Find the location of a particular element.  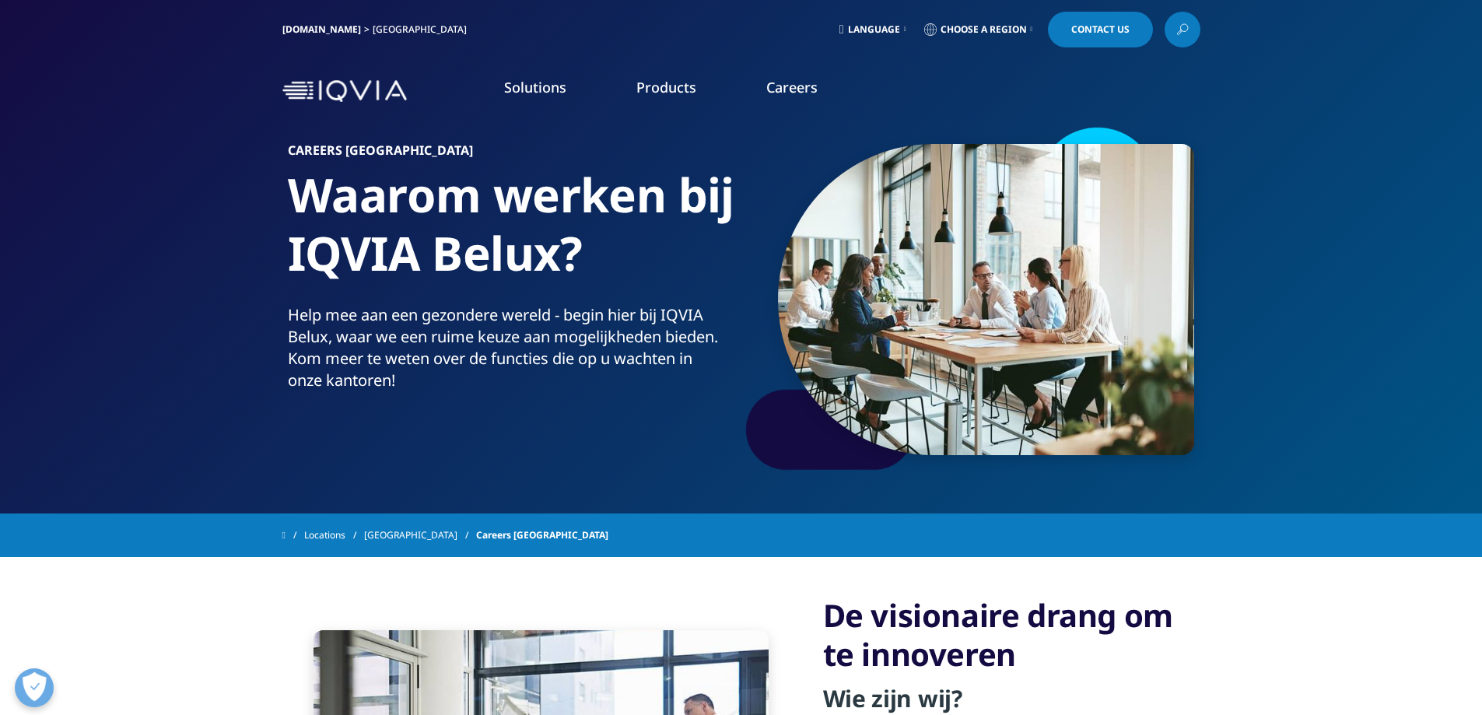

span: Language is located at coordinates (873, 30).